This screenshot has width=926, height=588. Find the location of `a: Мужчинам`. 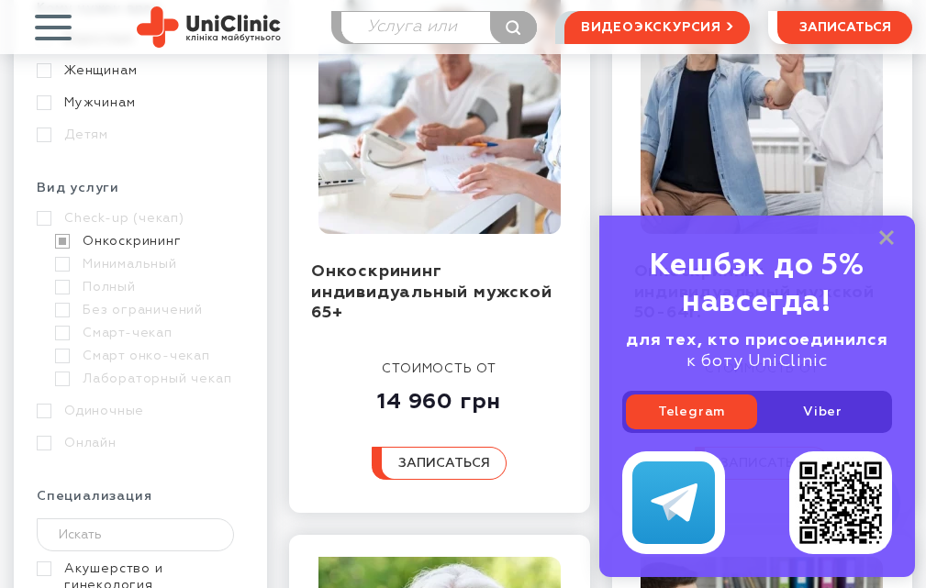

a: Мужчинам is located at coordinates (138, 103).